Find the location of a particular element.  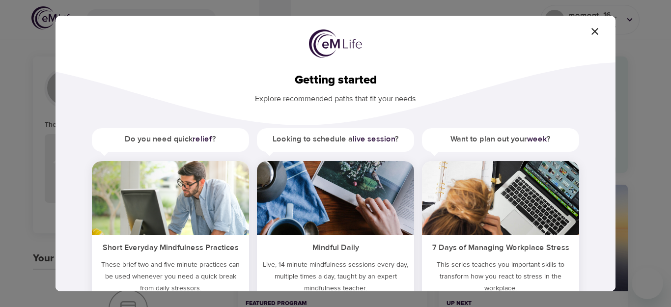

h5: Want to plan out your ? is located at coordinates (501, 139).